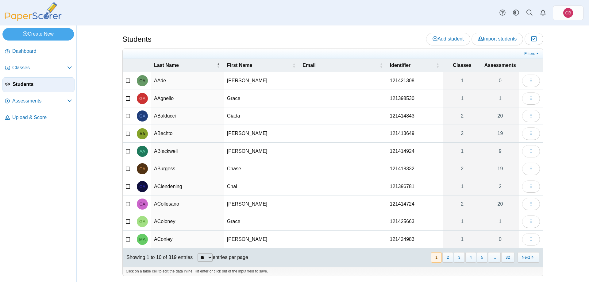  What do you see at coordinates (415, 239) in the screenshot?
I see `td: 121424983` at bounding box center [415, 239].